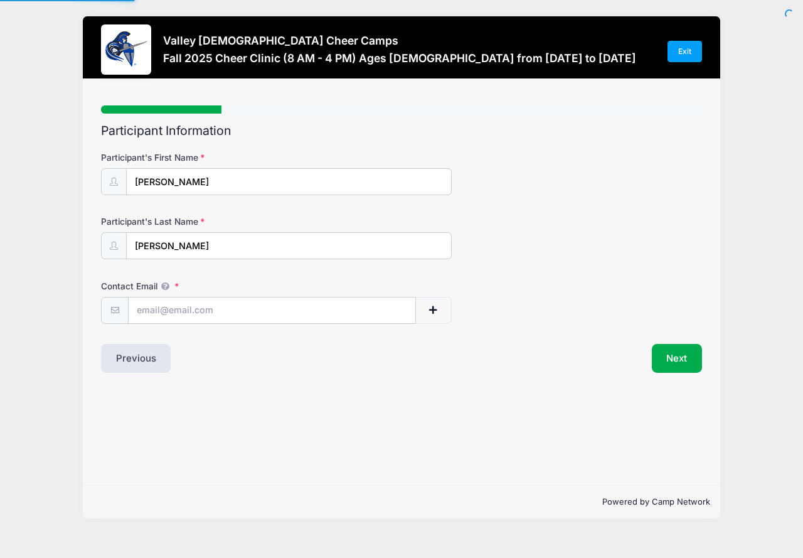 The height and width of the screenshot is (558, 803). Describe the element at coordinates (136, 358) in the screenshot. I see `button: Previous` at that location.